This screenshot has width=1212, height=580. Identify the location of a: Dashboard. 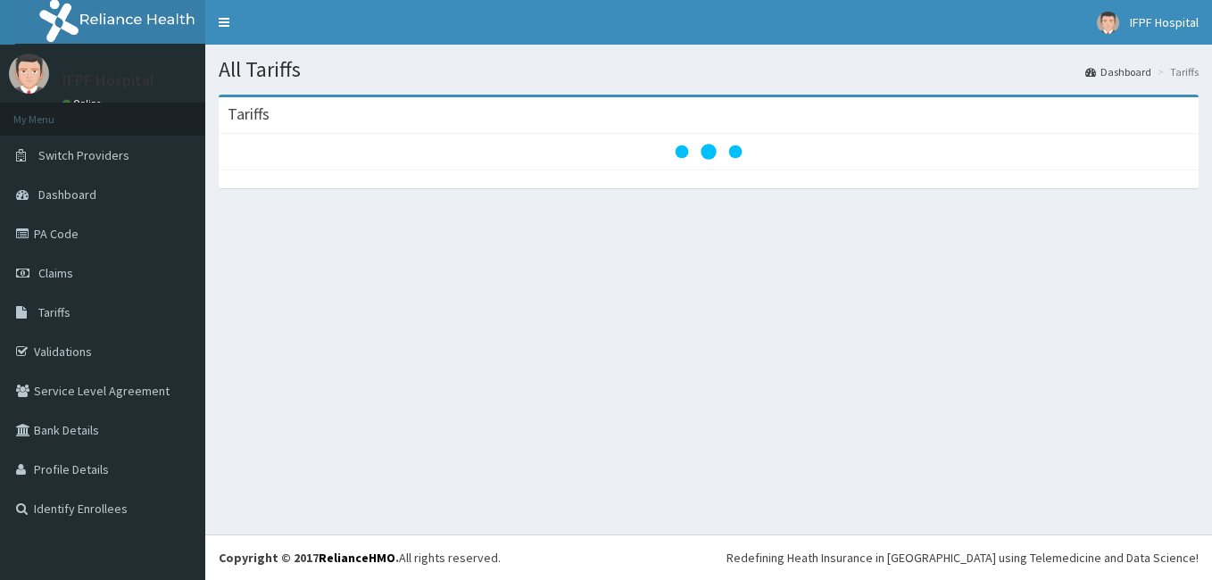
(1118, 71).